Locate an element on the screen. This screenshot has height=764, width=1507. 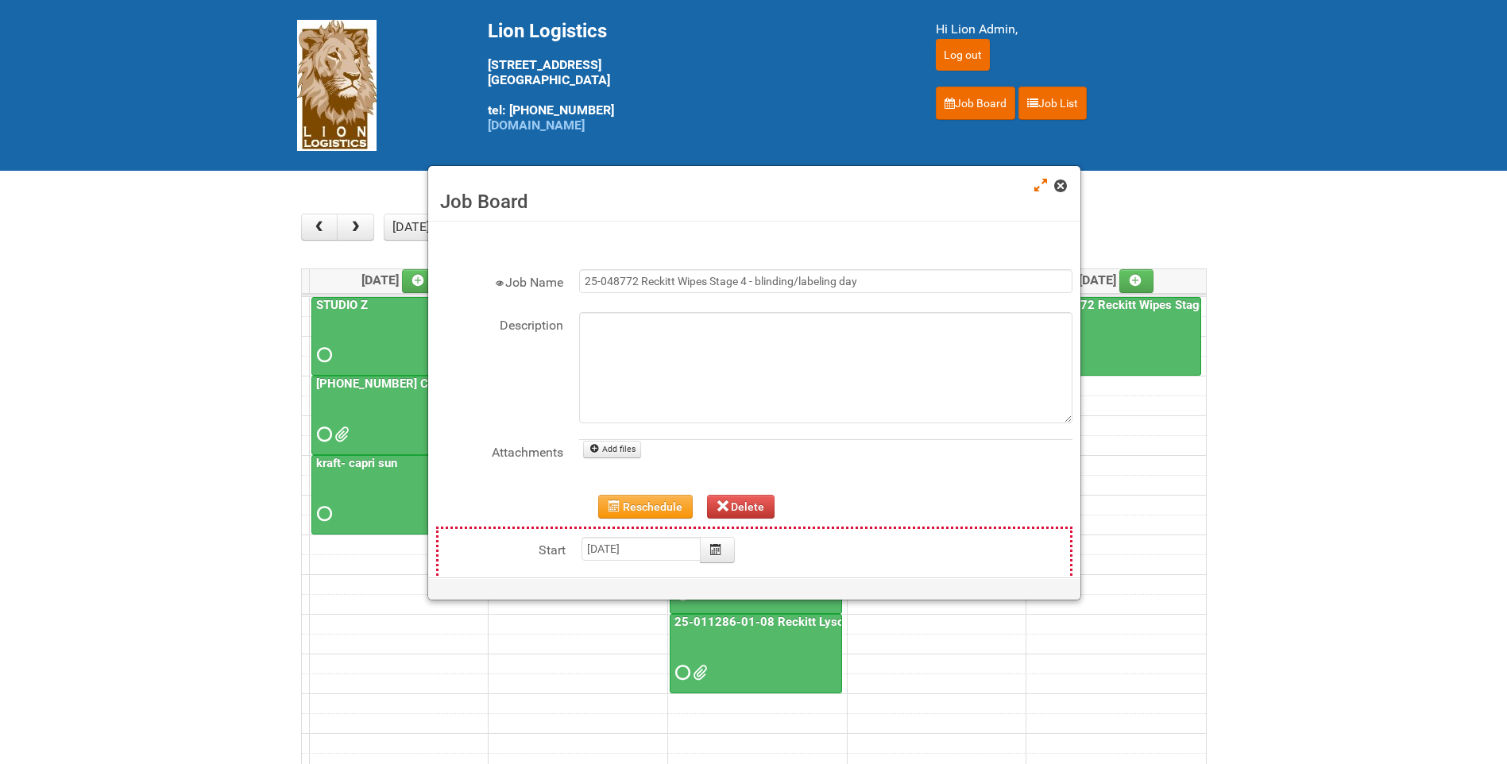
div: Hi Lion Admin, is located at coordinates (1073, 29).